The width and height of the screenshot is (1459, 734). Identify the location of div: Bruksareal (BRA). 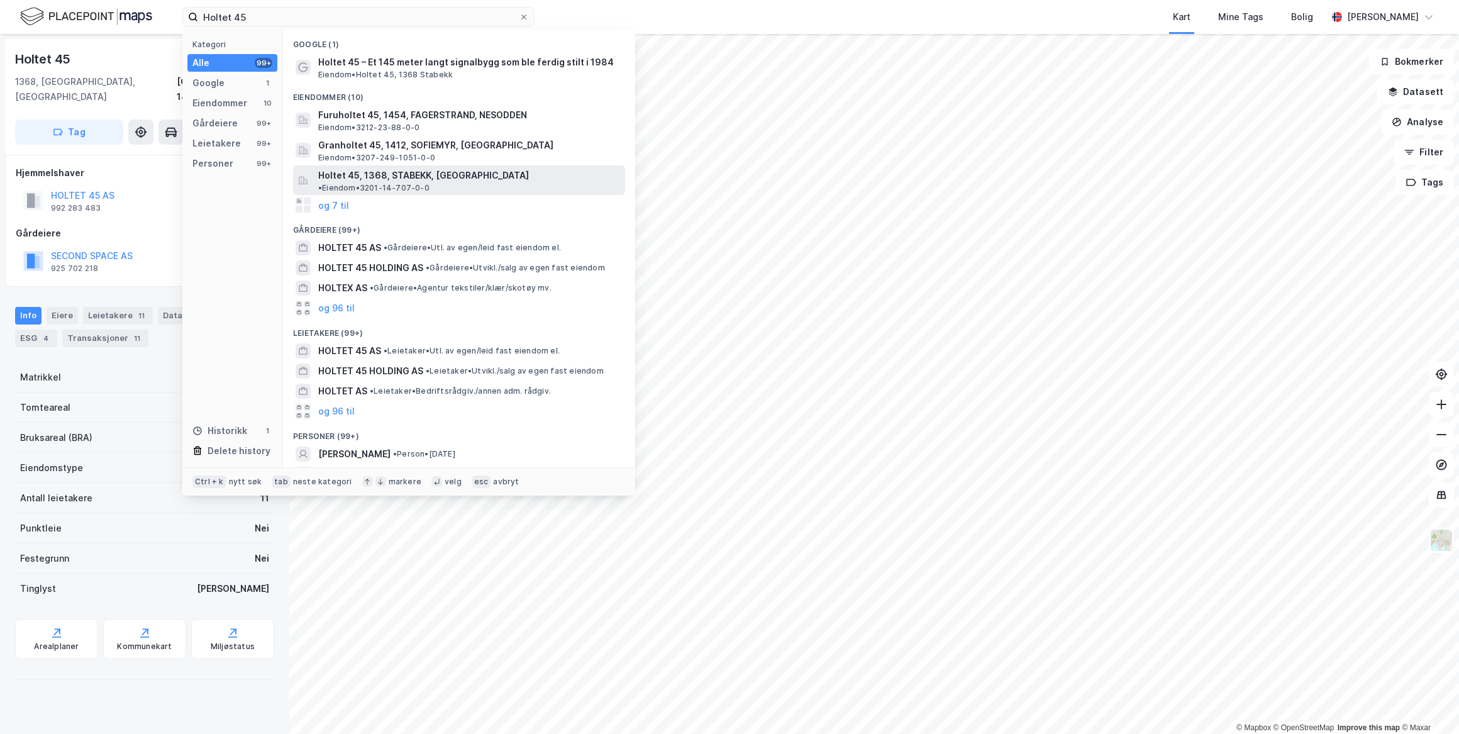
(56, 438).